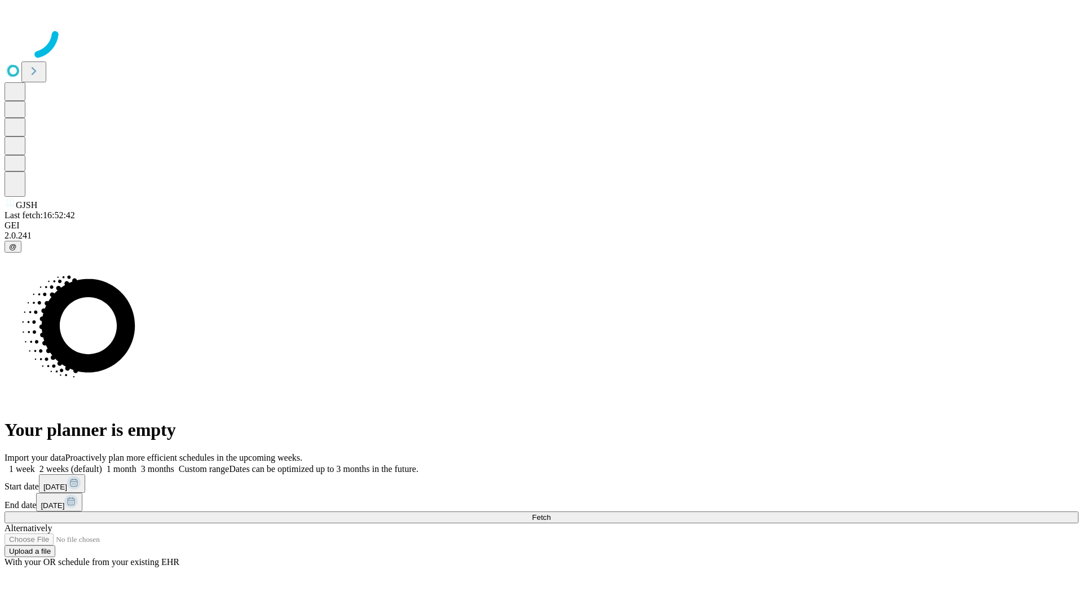 Image resolution: width=1083 pixels, height=609 pixels. I want to click on span: 1 week, so click(22, 469).